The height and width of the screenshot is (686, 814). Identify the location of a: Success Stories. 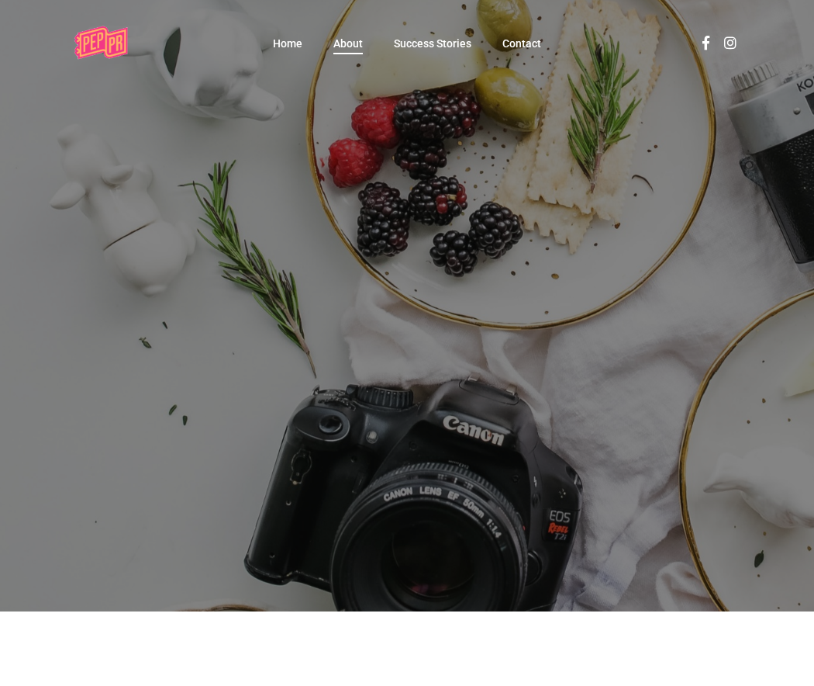
(433, 43).